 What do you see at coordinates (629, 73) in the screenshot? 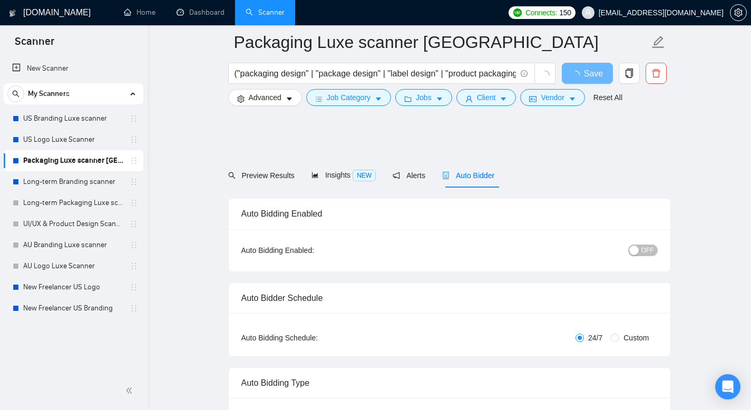
I see `button: copy` at bounding box center [629, 73].